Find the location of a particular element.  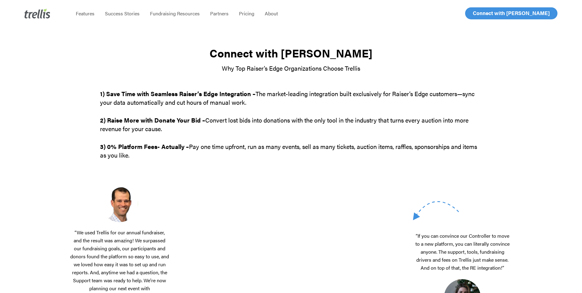

p: The market-leading integration built exclusively for Raiser’s Edge customers—sync your data autom... is located at coordinates (291, 103).